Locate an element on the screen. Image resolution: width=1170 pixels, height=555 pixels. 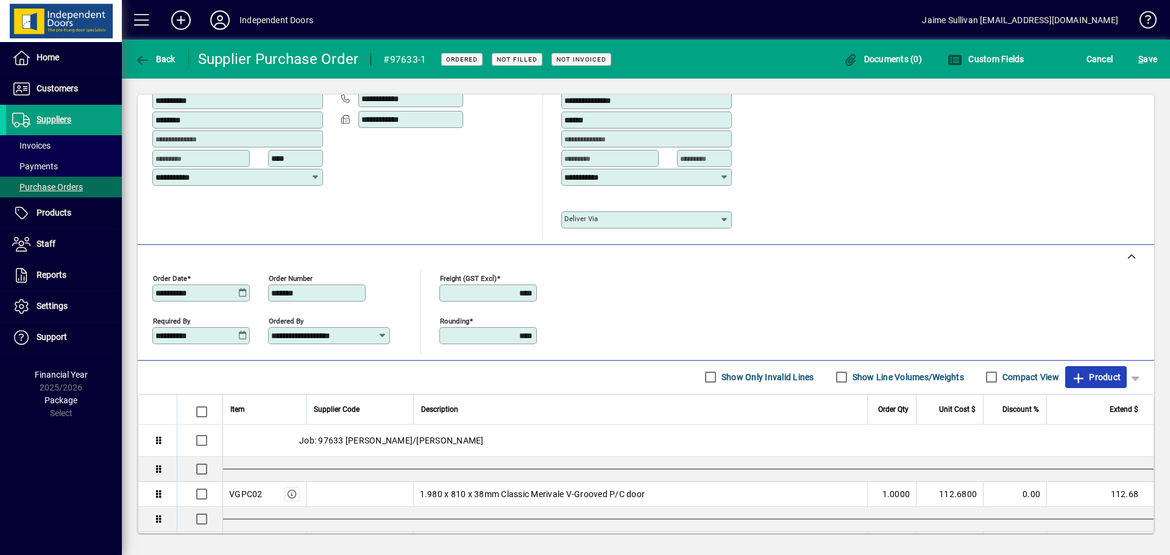
a: Home is located at coordinates (64, 58).